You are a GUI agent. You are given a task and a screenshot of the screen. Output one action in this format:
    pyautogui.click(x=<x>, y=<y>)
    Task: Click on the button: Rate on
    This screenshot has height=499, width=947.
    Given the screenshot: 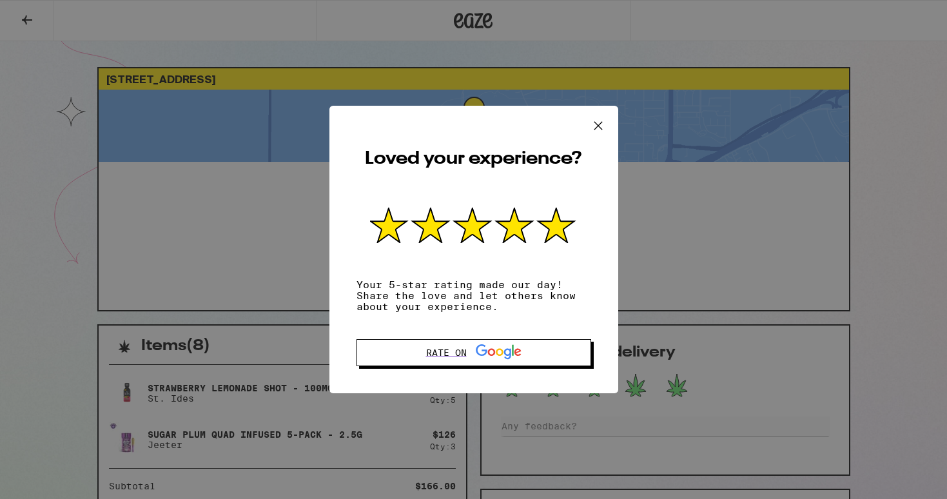 What is the action you would take?
    pyautogui.click(x=474, y=353)
    